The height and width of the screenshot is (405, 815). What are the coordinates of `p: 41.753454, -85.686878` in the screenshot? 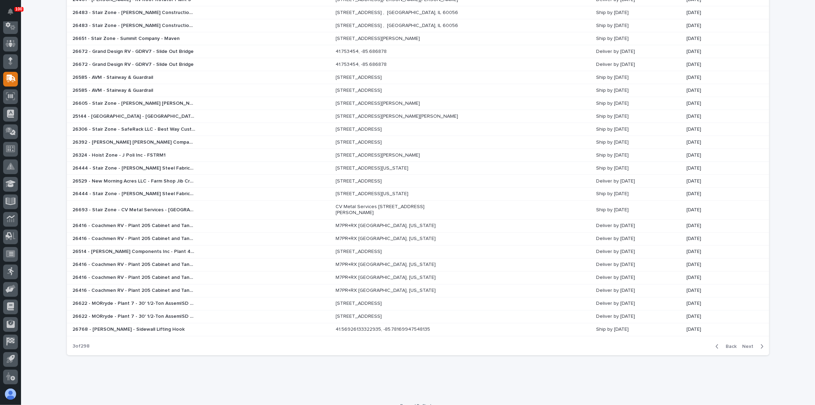 It's located at (397, 64).